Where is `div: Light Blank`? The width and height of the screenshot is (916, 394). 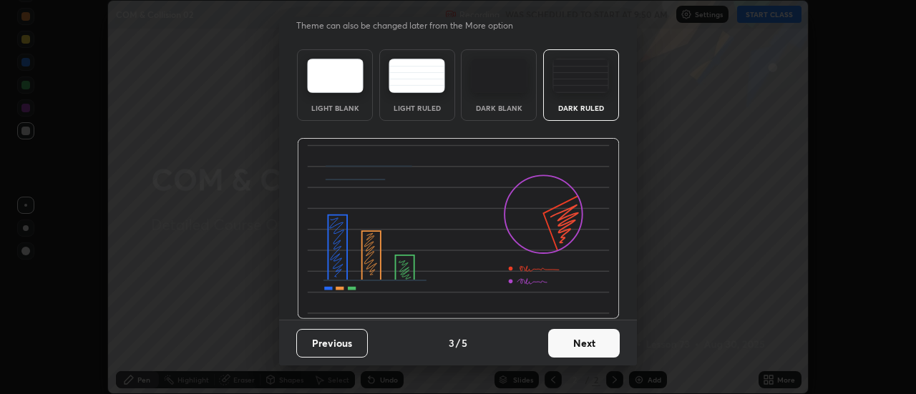 div: Light Blank is located at coordinates (335, 108).